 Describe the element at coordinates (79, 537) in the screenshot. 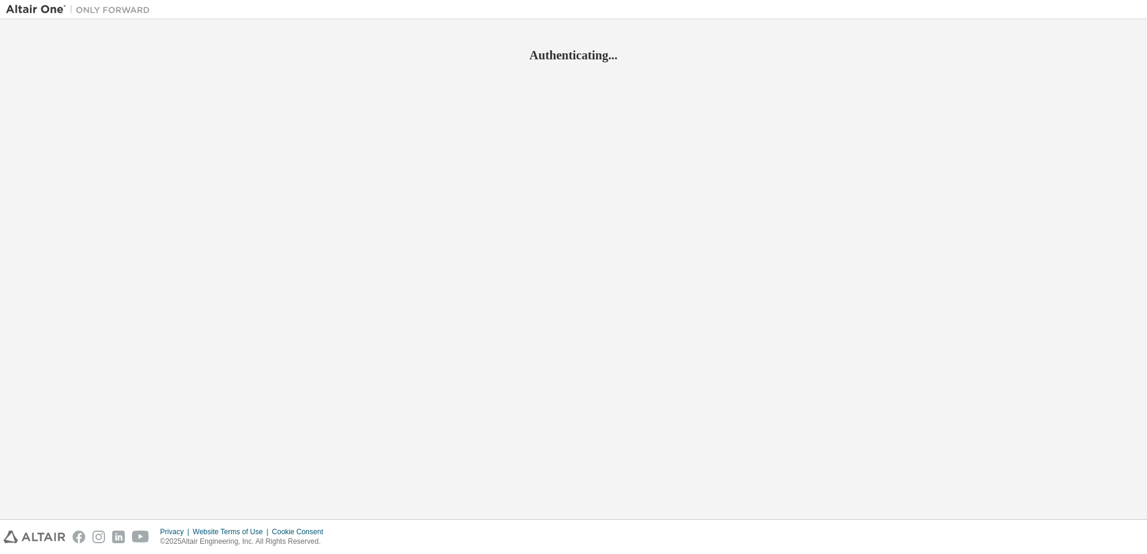

I see `img: facebook.svg` at that location.